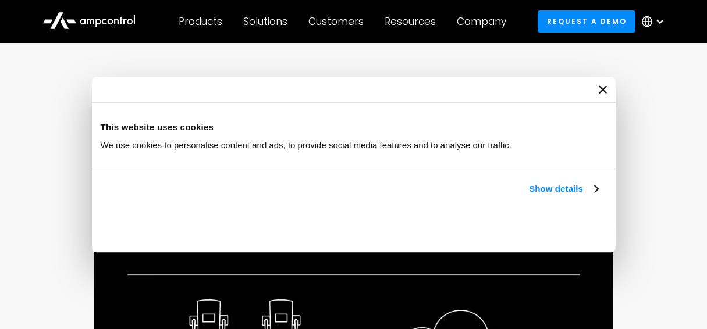 The width and height of the screenshot is (707, 329). Describe the element at coordinates (265, 22) in the screenshot. I see `div: Solutions` at that location.